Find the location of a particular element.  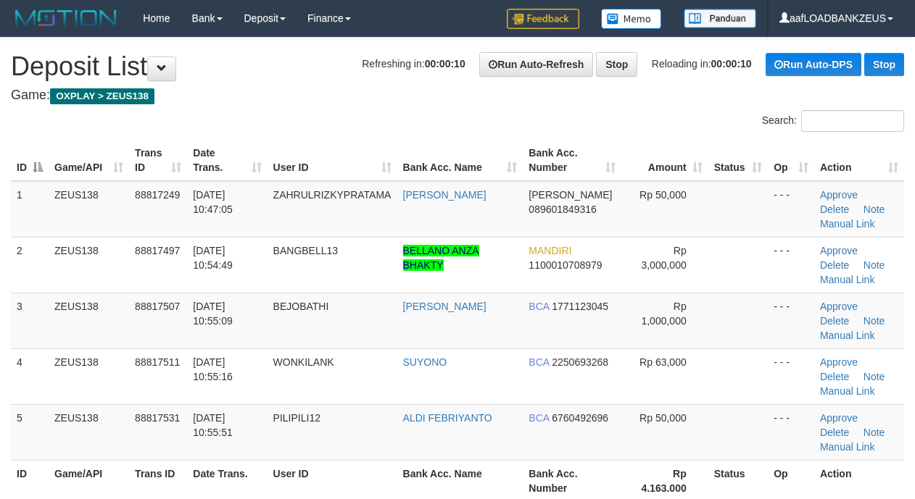

h4: Game: is located at coordinates (457, 96).